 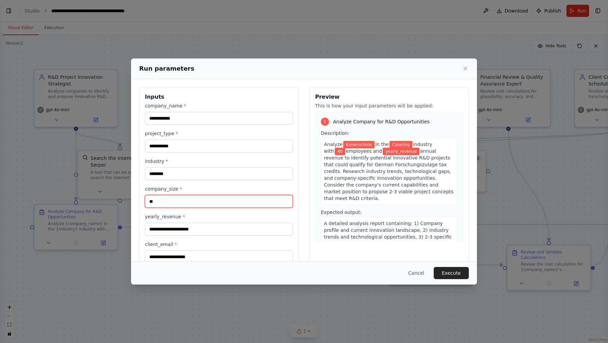 I want to click on span: annual revenue to identify potential innovative R&D projects that could qualify for German Forsch..., so click(x=389, y=175).